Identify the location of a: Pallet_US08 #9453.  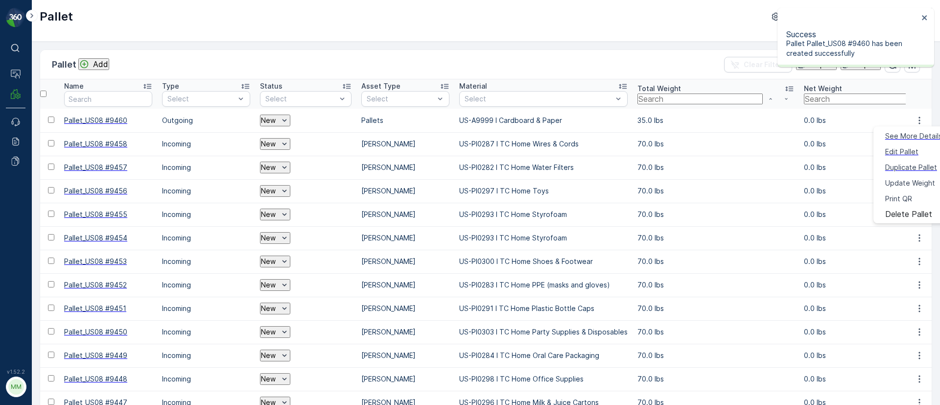
(108, 261).